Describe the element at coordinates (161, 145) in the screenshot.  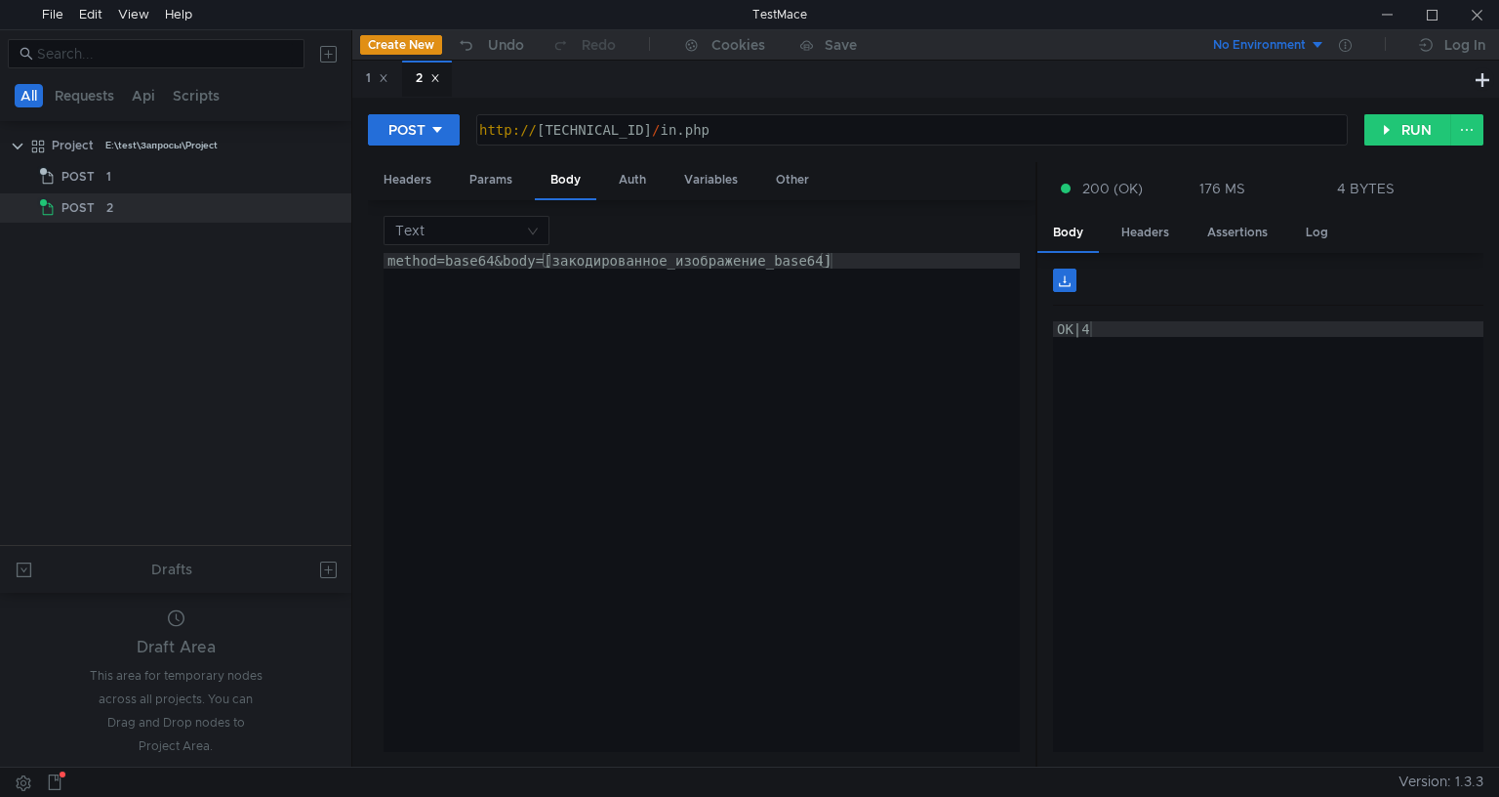
I see `div: E:\test\Запросы\Project` at that location.